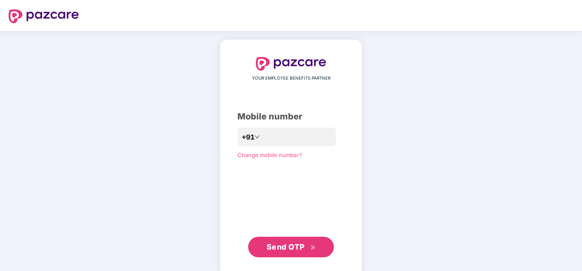 This screenshot has height=271, width=582. Describe the element at coordinates (257, 137) in the screenshot. I see `span: down` at that location.